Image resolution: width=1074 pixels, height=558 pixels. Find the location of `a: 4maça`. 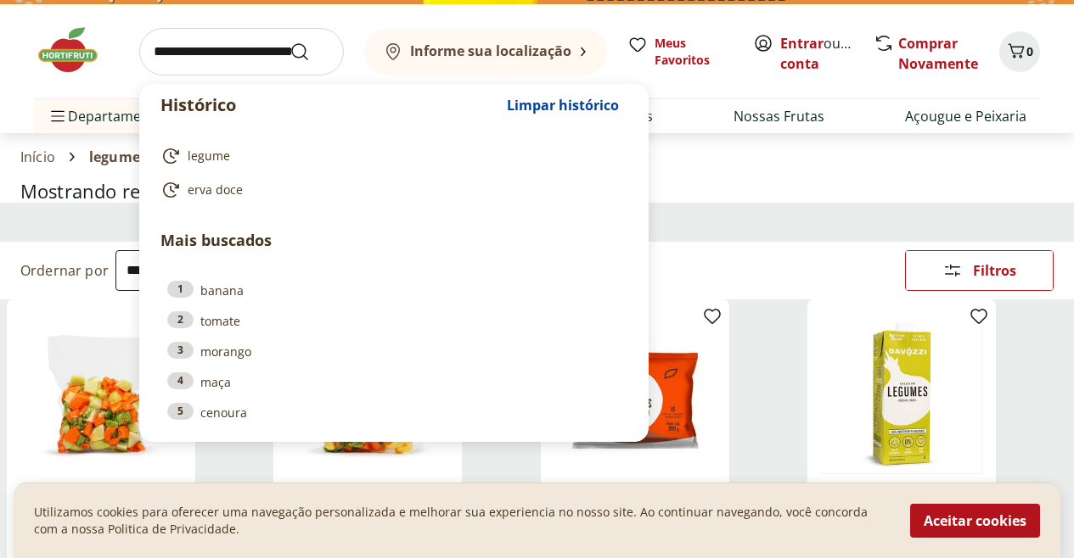

a: 4maça is located at coordinates (394, 382).